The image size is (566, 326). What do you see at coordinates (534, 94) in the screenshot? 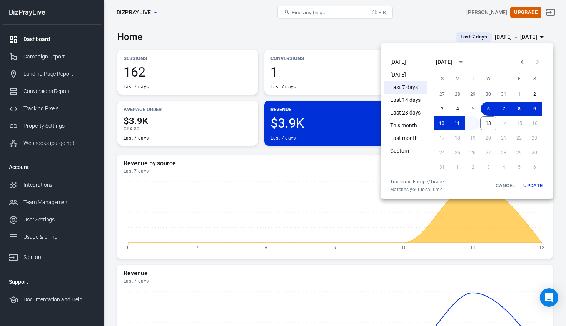
I see `button: 2` at bounding box center [534, 94].